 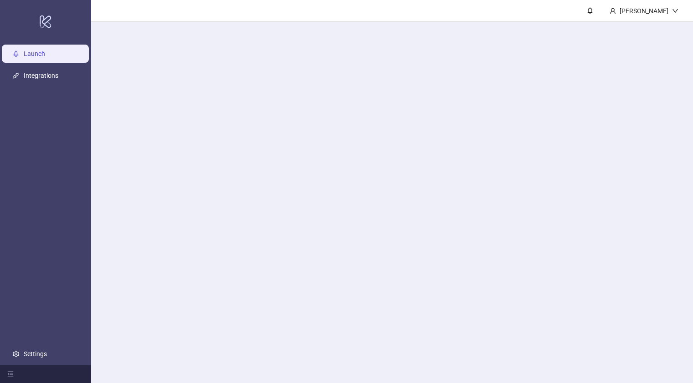 I want to click on span: bell, so click(x=590, y=10).